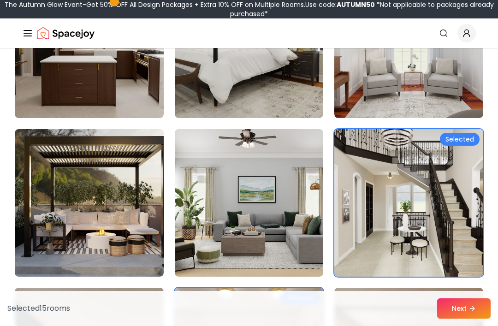 The image size is (498, 326). What do you see at coordinates (249, 33) in the screenshot?
I see `nav: Global` at bounding box center [249, 33].